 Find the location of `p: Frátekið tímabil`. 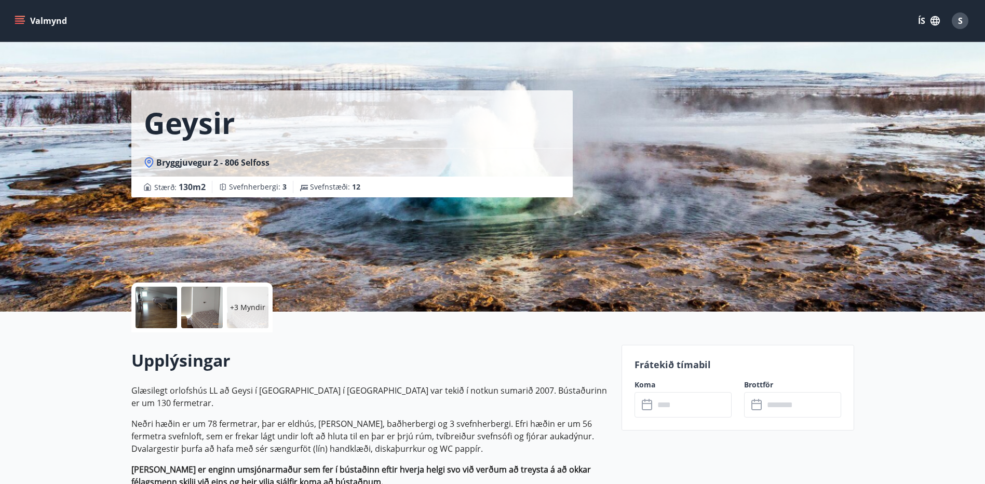

p: Frátekið tímabil is located at coordinates (738, 365).